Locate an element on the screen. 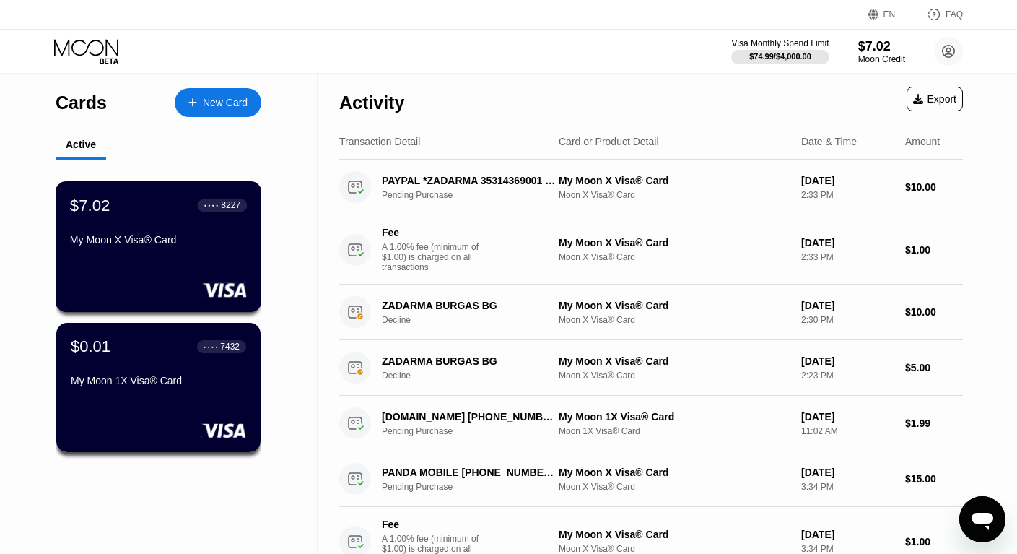  div: Export is located at coordinates (935, 99).